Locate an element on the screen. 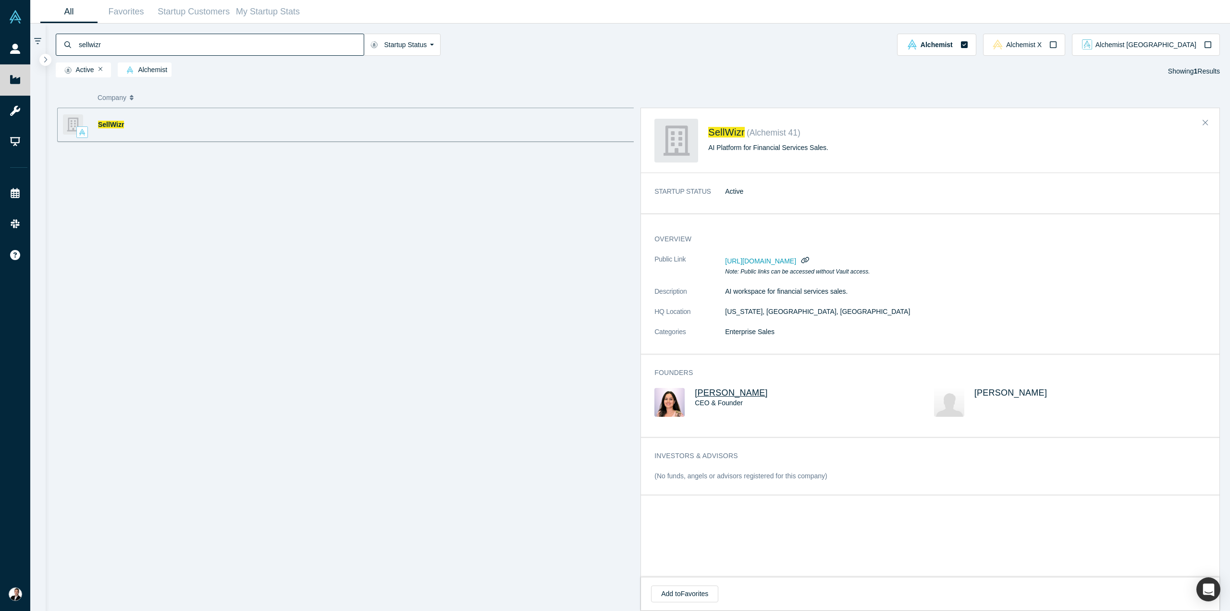 The width and height of the screenshot is (1230, 611). span: Alchemist X is located at coordinates (1024, 45).